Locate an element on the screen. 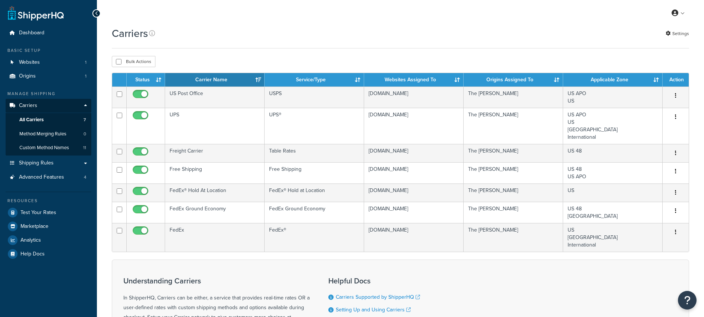 Image resolution: width=704 pixels, height=317 pixels. span: Analytics is located at coordinates (31, 240).